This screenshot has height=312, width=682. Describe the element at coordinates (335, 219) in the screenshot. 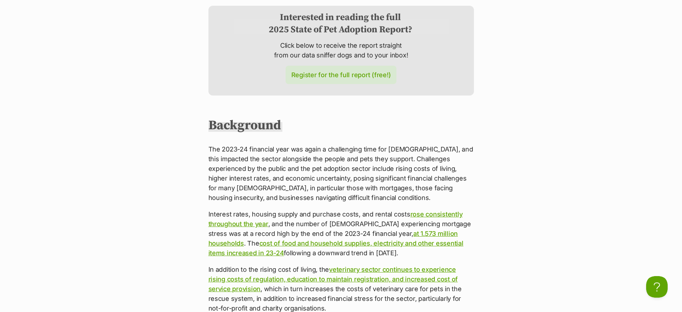

I see `a: rose consistently throughout the year` at that location.